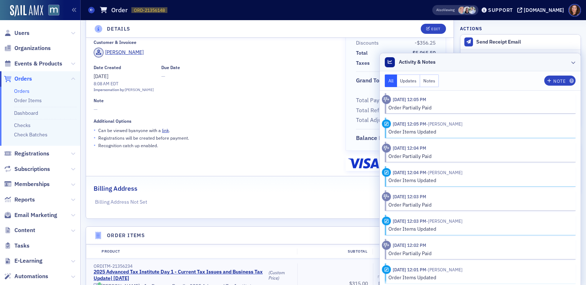  Describe the element at coordinates (24, 200) in the screenshot. I see `span: Reports` at that location.